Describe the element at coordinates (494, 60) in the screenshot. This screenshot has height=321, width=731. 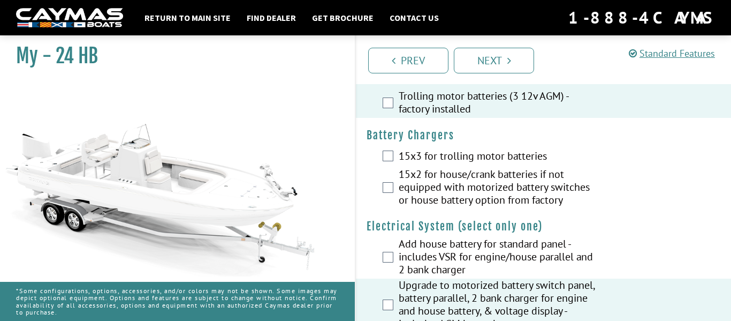
I see `a: Next` at that location.